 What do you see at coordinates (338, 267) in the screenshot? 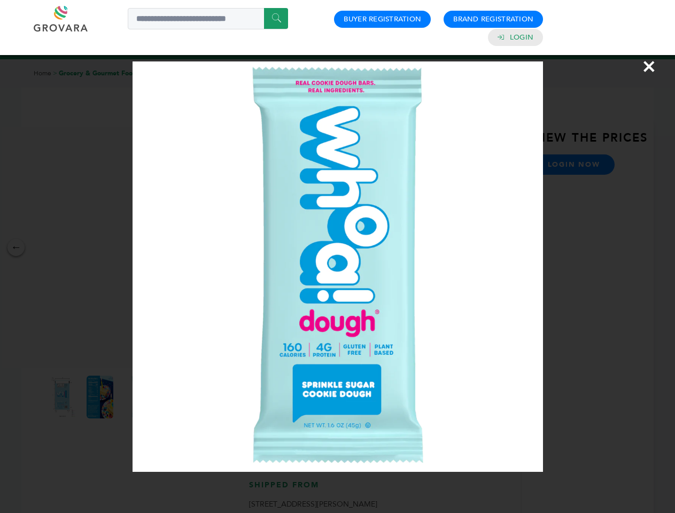
I see `img: Image Preview` at bounding box center [338, 267].